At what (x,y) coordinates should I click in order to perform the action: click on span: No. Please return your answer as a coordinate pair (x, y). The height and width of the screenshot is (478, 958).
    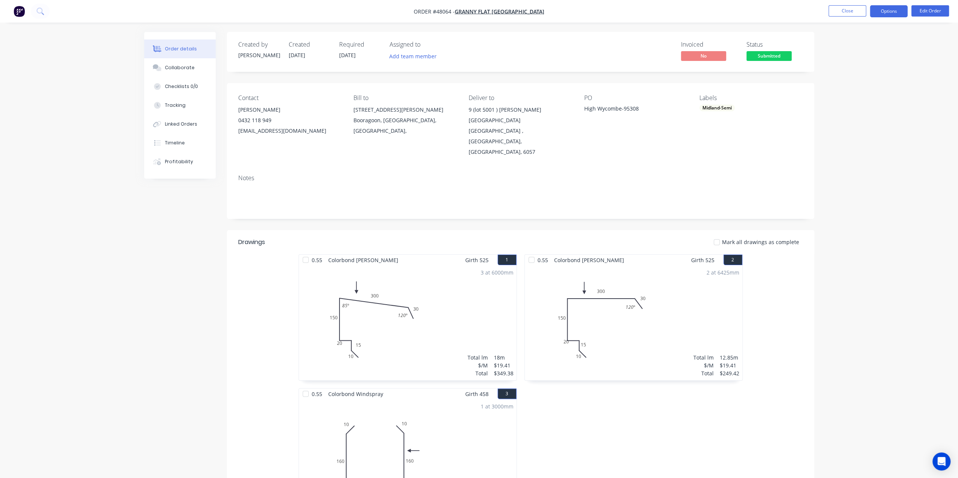
    Looking at the image, I should click on (703, 56).